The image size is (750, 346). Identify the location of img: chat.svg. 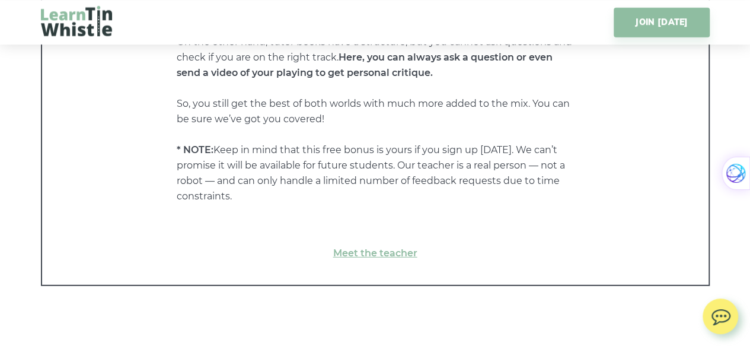
(720, 313).